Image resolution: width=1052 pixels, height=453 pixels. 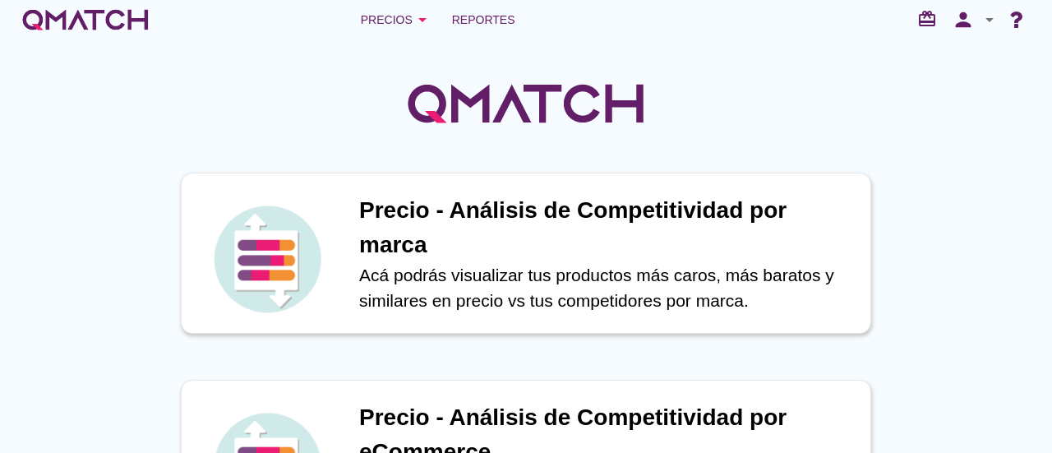 I want to click on a: iconPrecio - Análisis de Competitividad por marcaAcá podrás visualizar tus productos más caros, m..., so click(x=526, y=253).